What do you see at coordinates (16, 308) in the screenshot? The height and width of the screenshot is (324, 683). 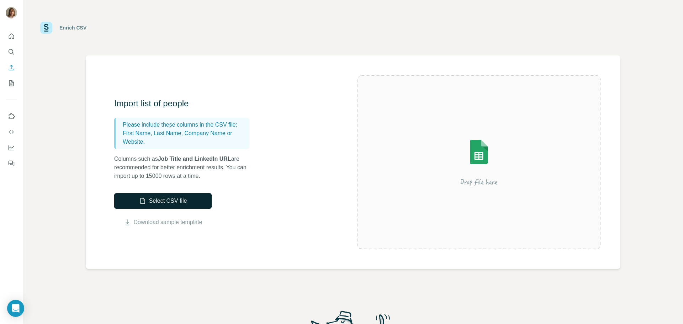 I see `div: Open Intercom Messenger` at bounding box center [16, 308].